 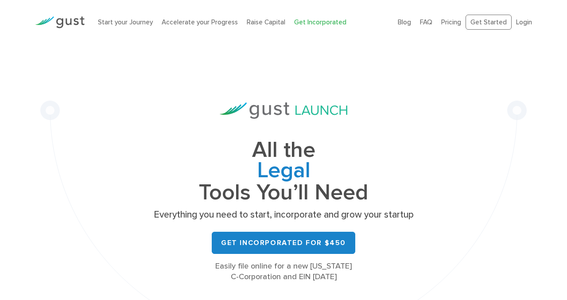 I want to click on a: Pricing, so click(x=451, y=22).